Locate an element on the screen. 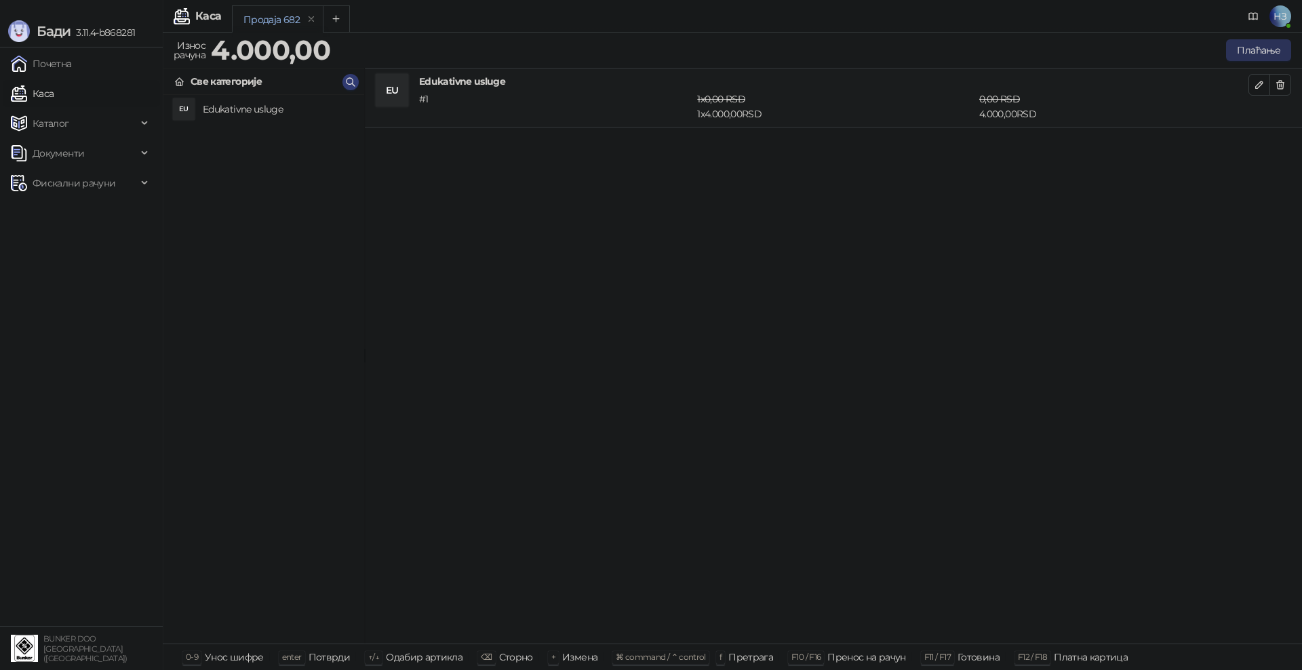 The height and width of the screenshot is (670, 1302). span: F10 / F16 is located at coordinates (806, 657).